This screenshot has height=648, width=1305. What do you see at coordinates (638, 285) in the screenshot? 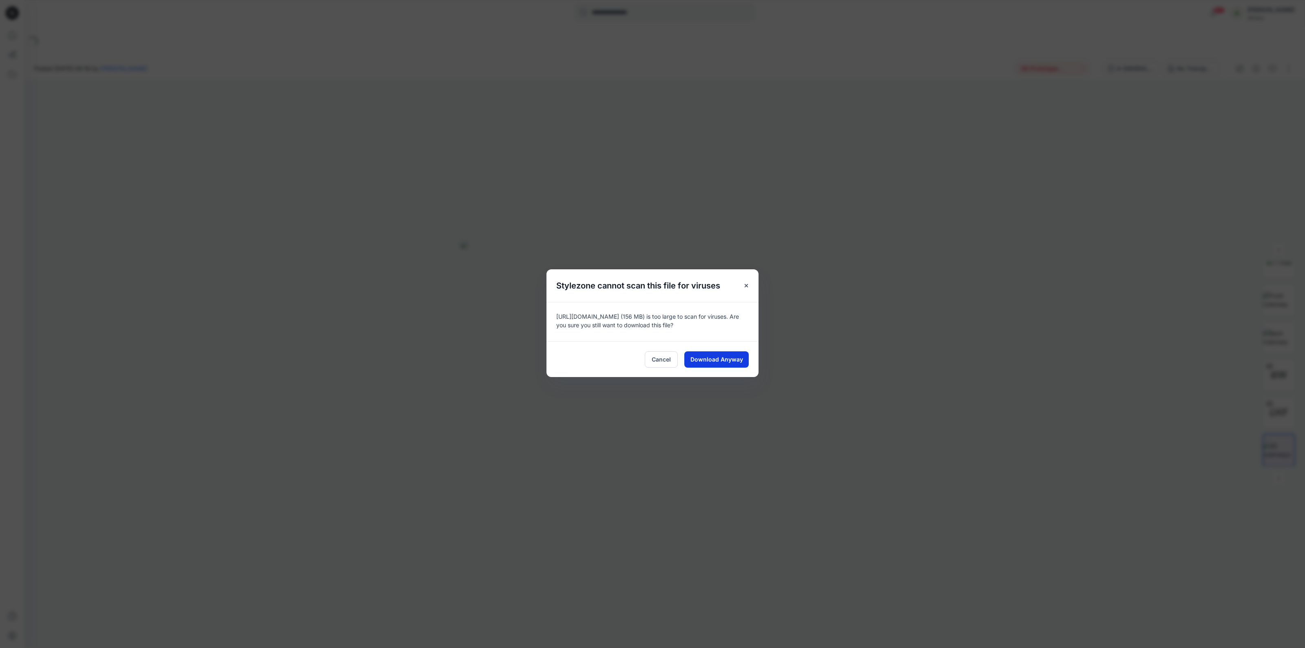
I see `h5: Stylezone cannot scan this file for viruses` at bounding box center [638, 285].